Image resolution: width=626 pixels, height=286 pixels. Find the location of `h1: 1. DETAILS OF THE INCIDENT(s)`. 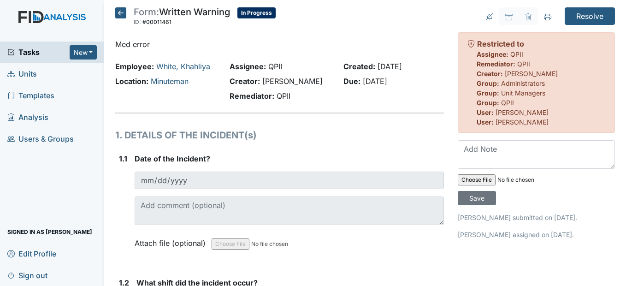

h1: 1. DETAILS OF THE INCIDENT(s) is located at coordinates (279, 135).